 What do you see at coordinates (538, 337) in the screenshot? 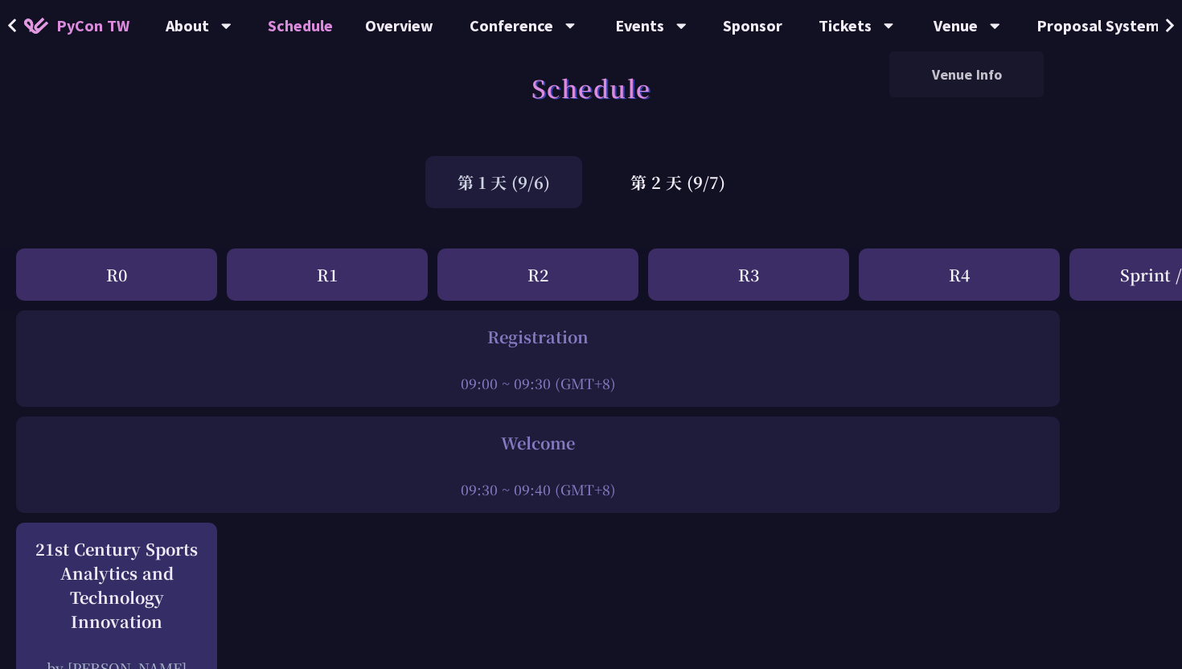
I see `div: Registration` at bounding box center [538, 337].